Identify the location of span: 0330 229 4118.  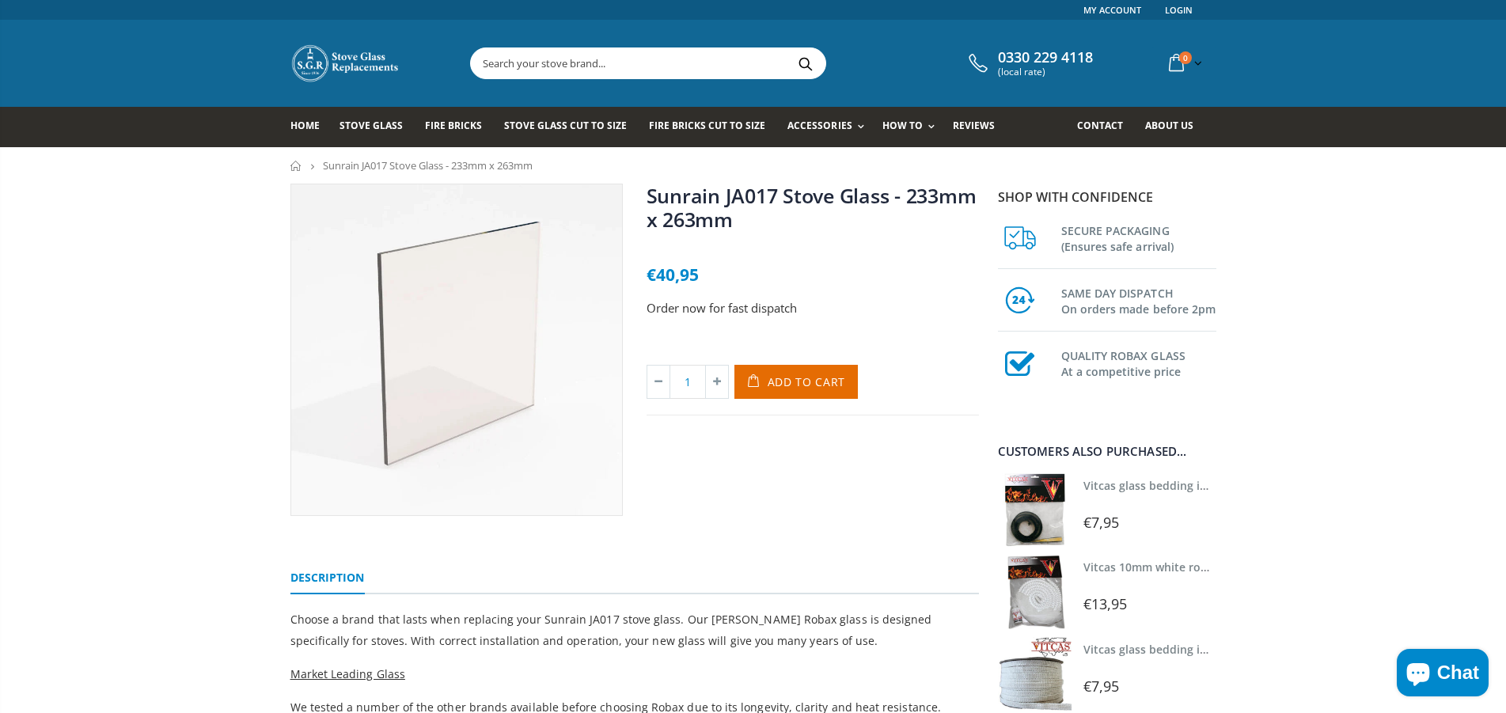
(1046, 58).